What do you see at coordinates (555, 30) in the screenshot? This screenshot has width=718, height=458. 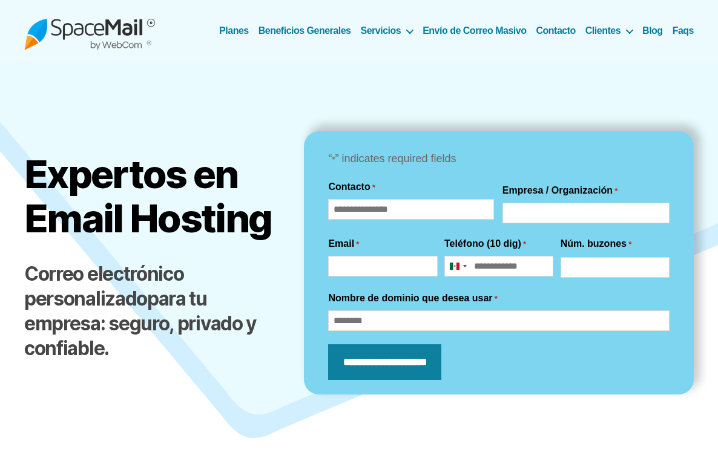 I see `a: Contacto` at bounding box center [555, 30].